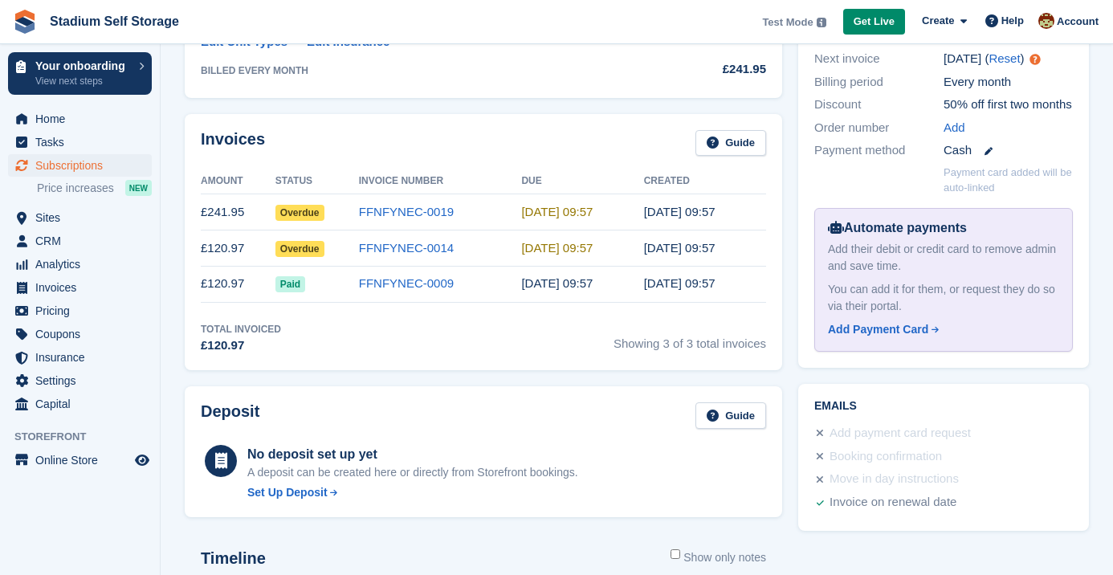 This screenshot has width=1113, height=575. Describe the element at coordinates (878, 82) in the screenshot. I see `div: Billing period` at that location.